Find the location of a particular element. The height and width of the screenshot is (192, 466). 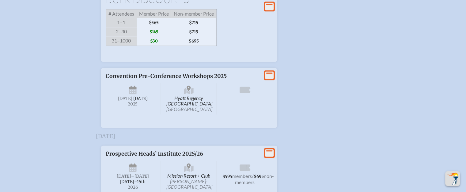

span: Convention Pre-Conference Workshops 2025 is located at coordinates (166, 76).